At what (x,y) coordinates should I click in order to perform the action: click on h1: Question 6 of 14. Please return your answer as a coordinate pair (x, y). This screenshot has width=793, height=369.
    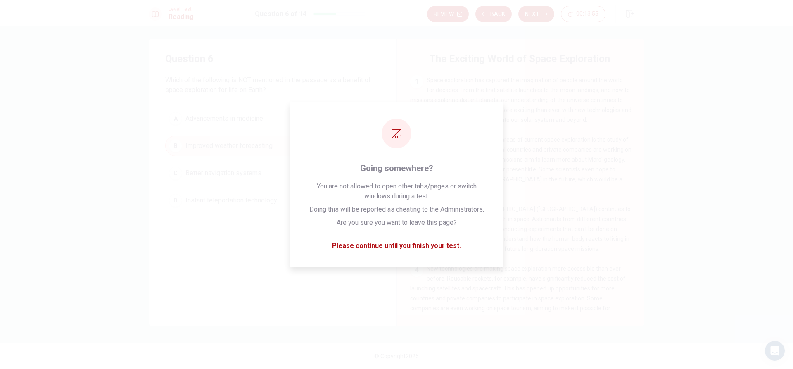
    Looking at the image, I should click on (280, 14).